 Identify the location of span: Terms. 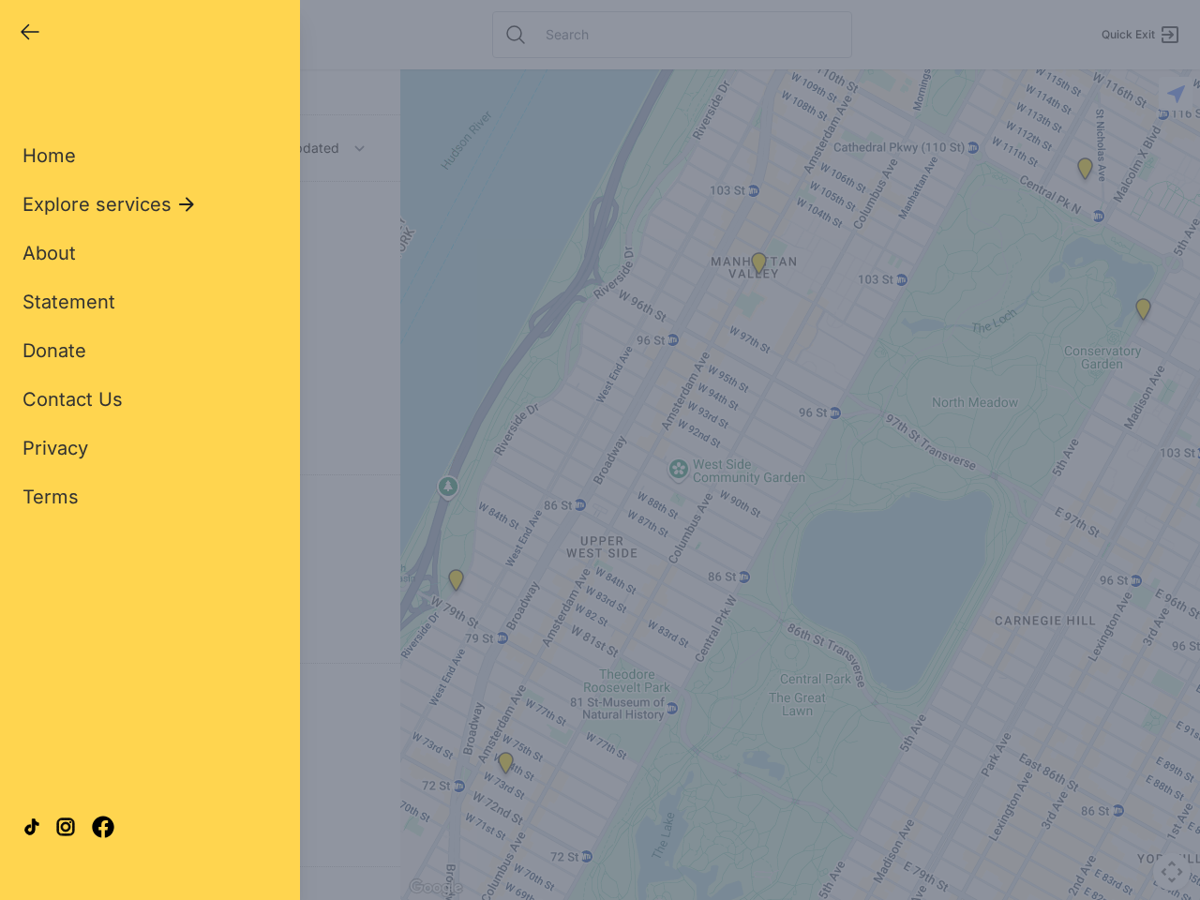
(51, 497).